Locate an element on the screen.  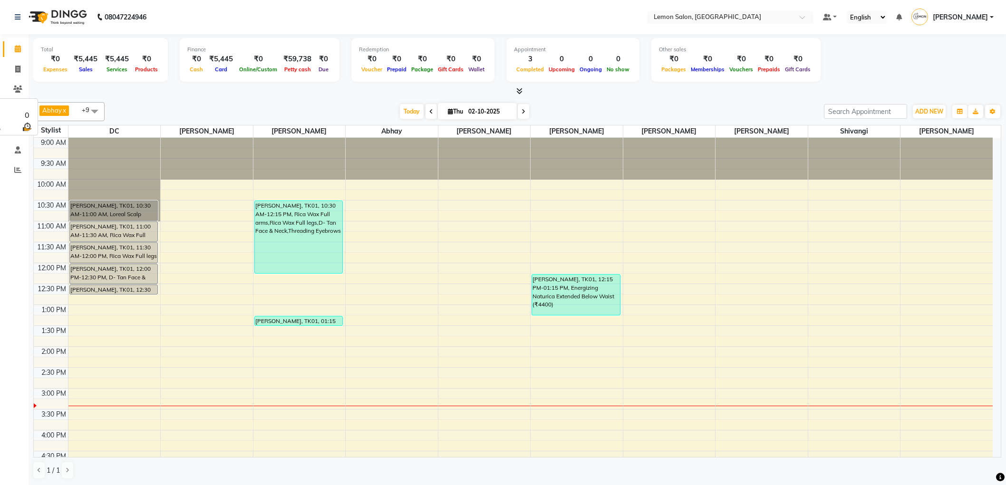
span: Cash is located at coordinates (196, 69).